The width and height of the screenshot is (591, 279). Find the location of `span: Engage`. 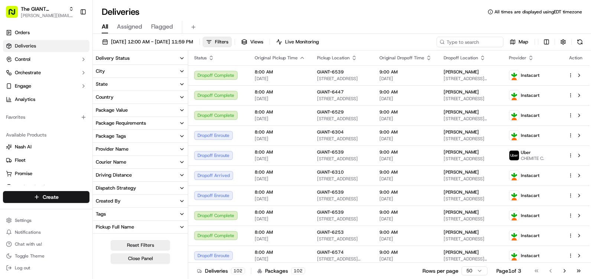

span: Engage is located at coordinates (23, 86).